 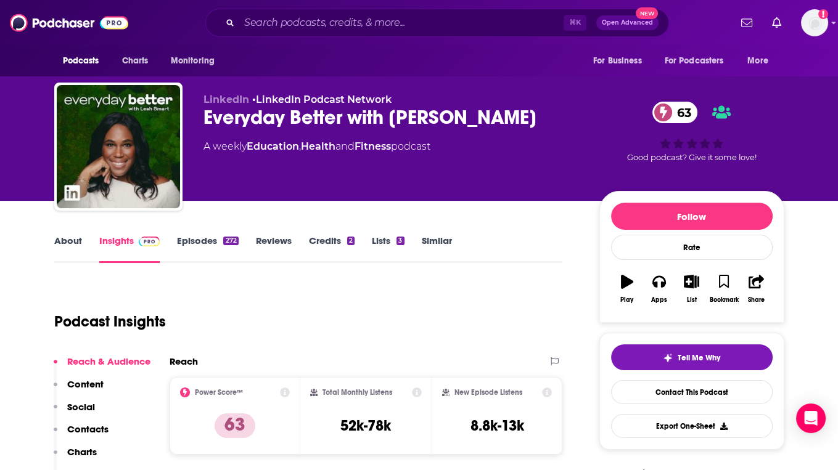 I want to click on img: Everyday Better with Leah Smart, so click(x=118, y=147).